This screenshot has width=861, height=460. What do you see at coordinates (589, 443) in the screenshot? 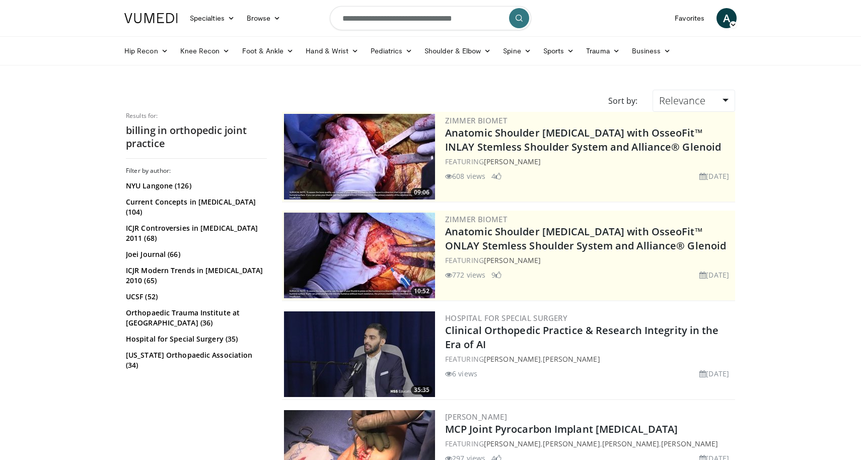
I see `div: FEATURING , , ,` at bounding box center [589, 443].